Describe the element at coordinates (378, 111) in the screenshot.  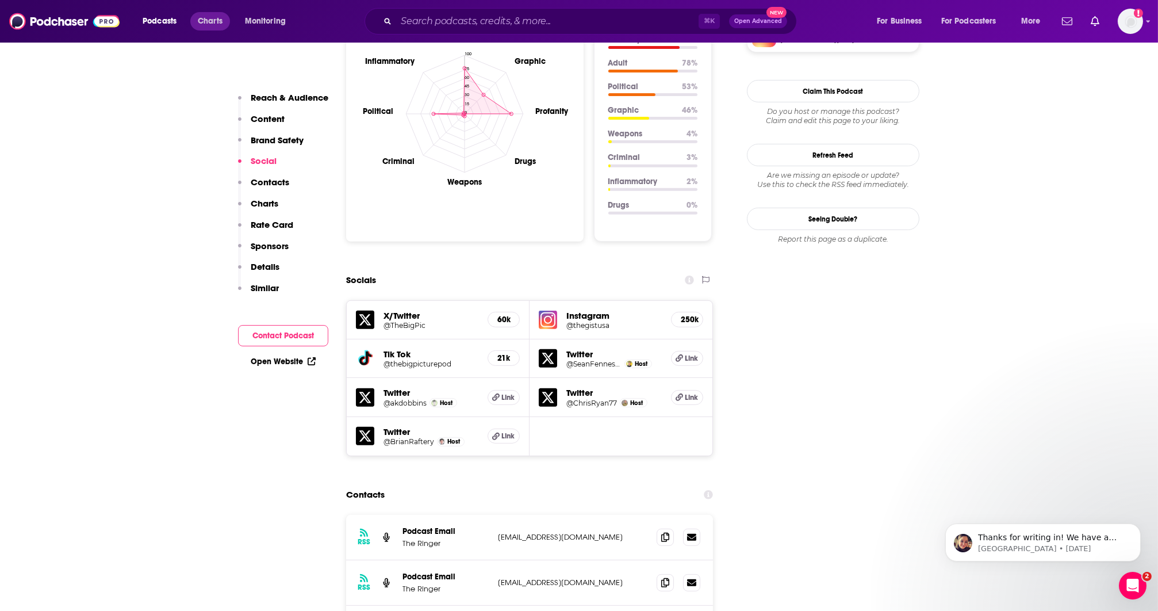
I see `text: Political` at that location.